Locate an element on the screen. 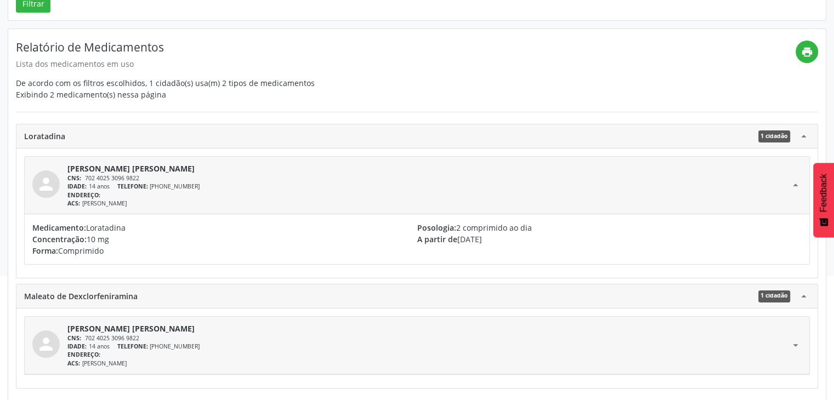 This screenshot has height=400, width=834. span: A partir de is located at coordinates (437, 239).